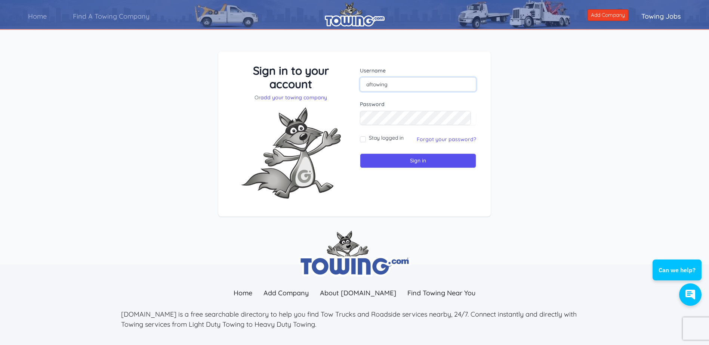 This screenshot has width=709, height=345. I want to click on label: Username, so click(418, 71).